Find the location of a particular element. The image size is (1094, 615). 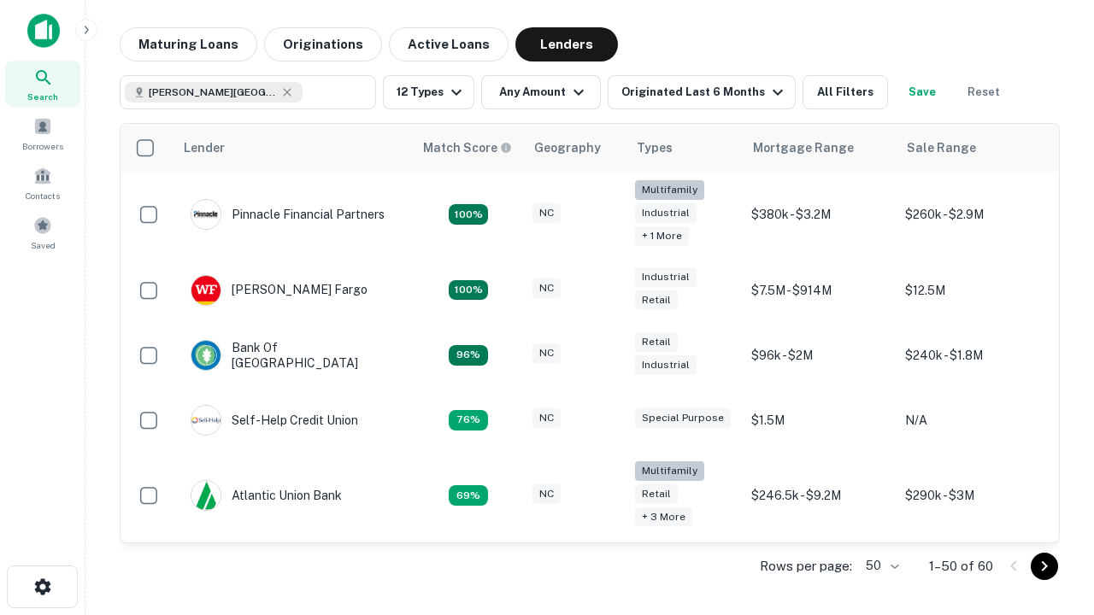

th: Geography is located at coordinates (575, 148).